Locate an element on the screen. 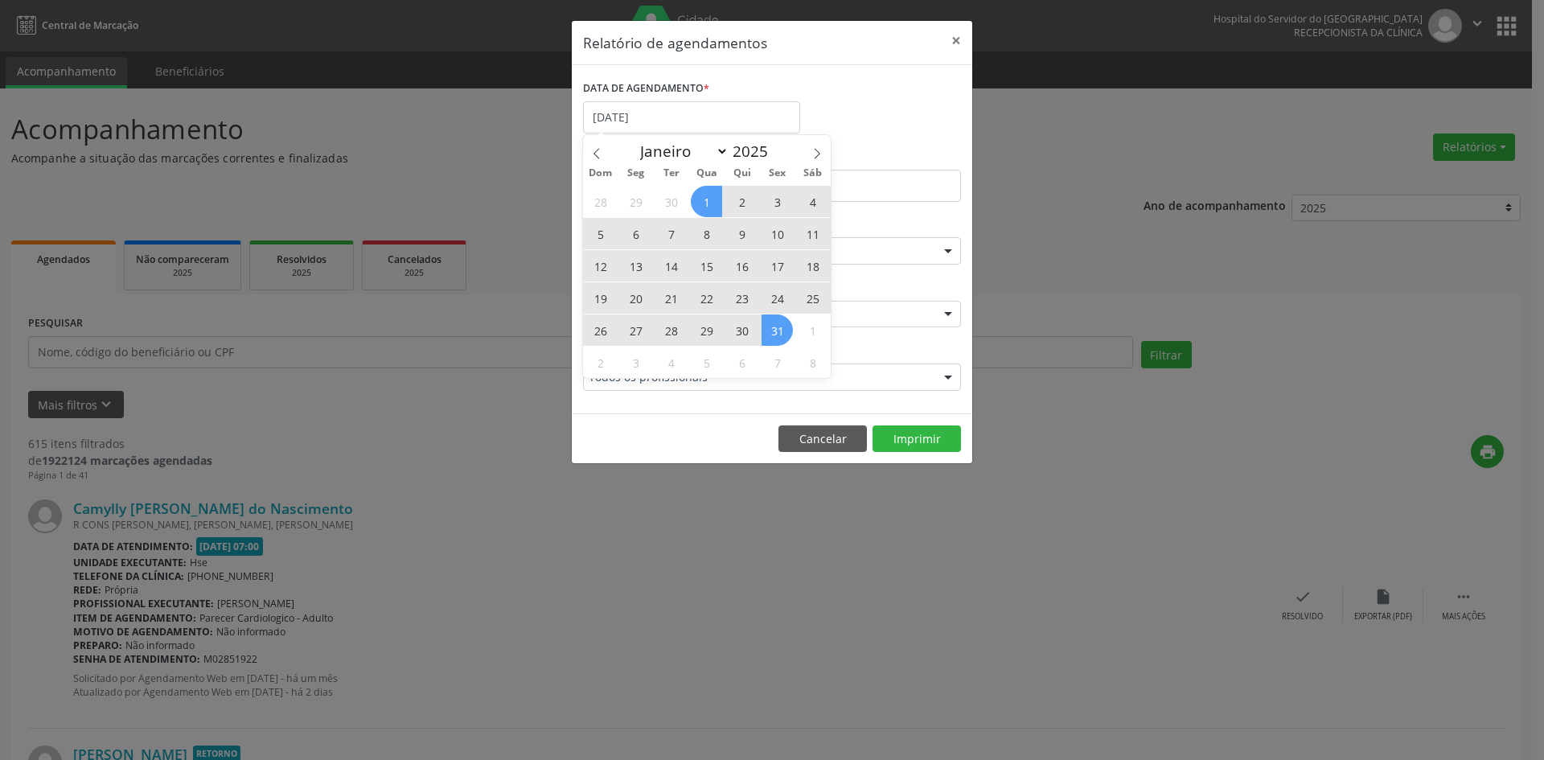  span: Novembro 6, 2025 is located at coordinates (742, 362).